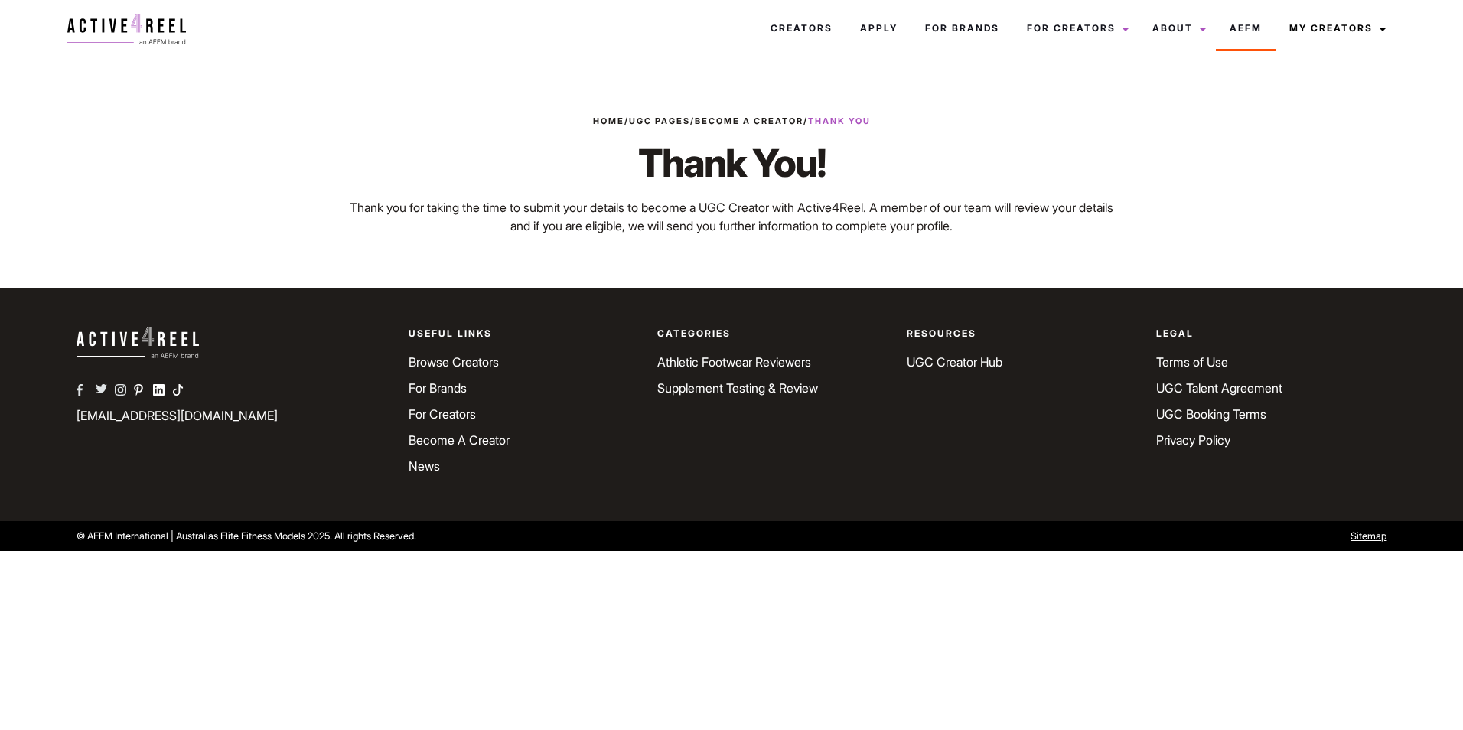 The height and width of the screenshot is (730, 1463). What do you see at coordinates (1193, 440) in the screenshot?
I see `a: Privacy Policy` at bounding box center [1193, 440].